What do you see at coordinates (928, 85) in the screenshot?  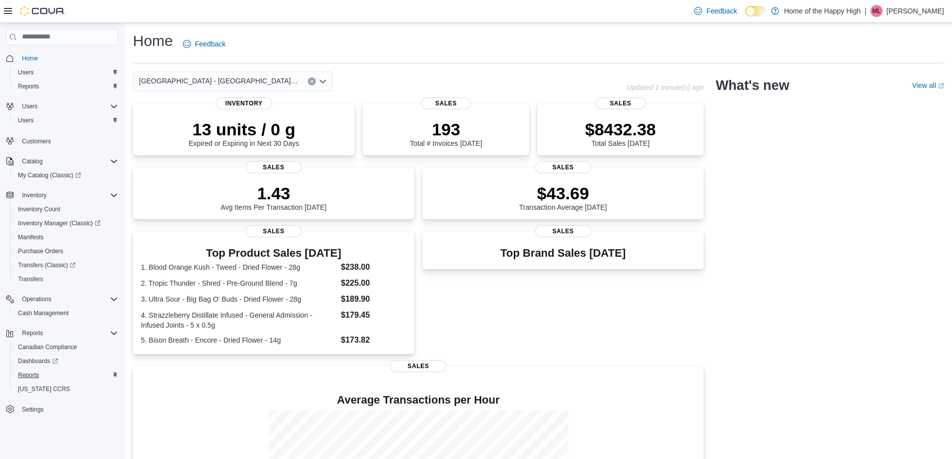 I see `a: View allExternal link` at bounding box center [928, 85].